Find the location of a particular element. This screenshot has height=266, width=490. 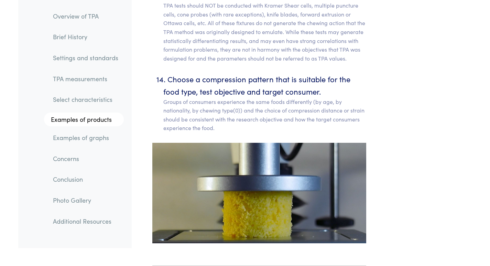

li: Choose a compression pattern that is suitable for the food type, test objective and target consumer. is located at coordinates (265, 102).